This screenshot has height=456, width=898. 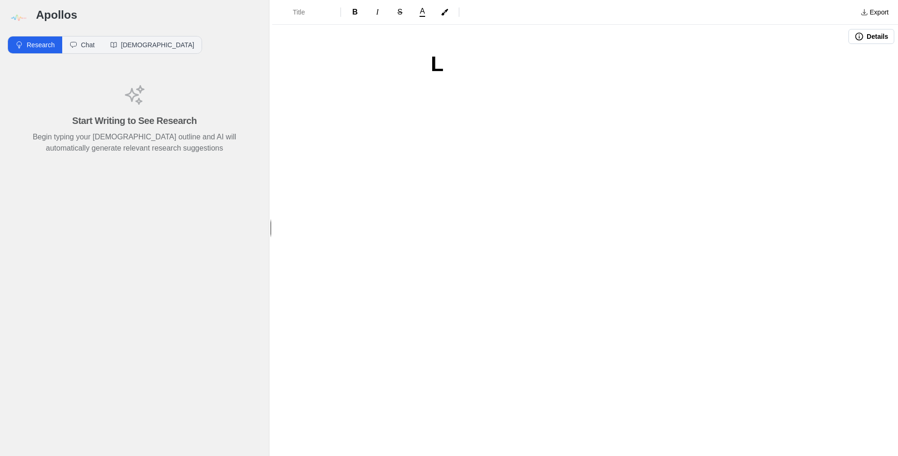 What do you see at coordinates (355, 12) in the screenshot?
I see `button: Format Bold` at bounding box center [355, 12].